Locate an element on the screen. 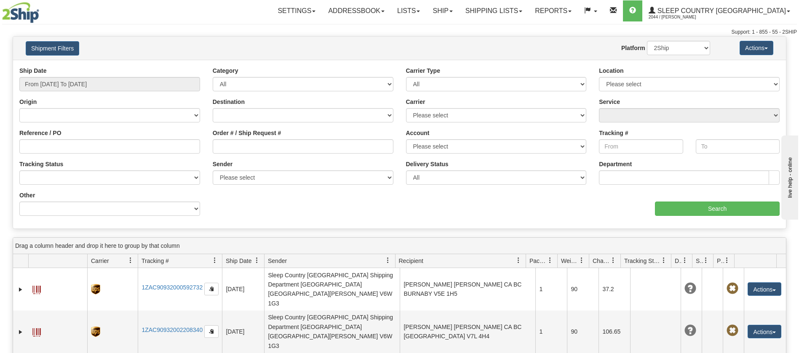 Image resolution: width=799 pixels, height=353 pixels. label: Delivery Status is located at coordinates (427, 164).